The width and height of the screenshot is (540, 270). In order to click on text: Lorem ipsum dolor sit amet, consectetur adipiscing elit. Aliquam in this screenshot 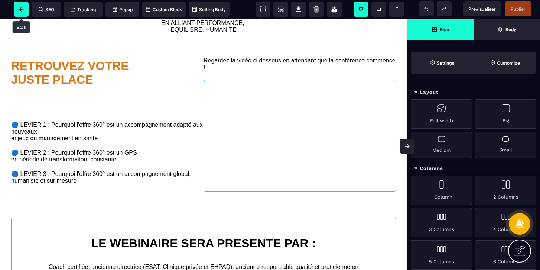, I will do `click(107, 92)`.